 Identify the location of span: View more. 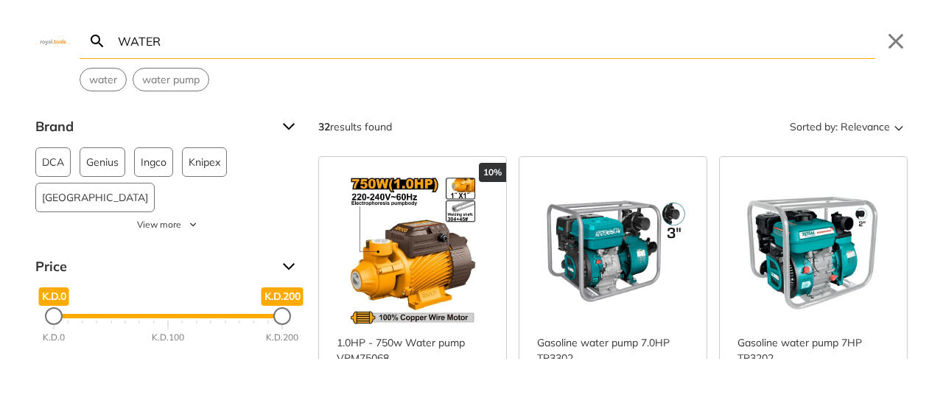
(159, 225).